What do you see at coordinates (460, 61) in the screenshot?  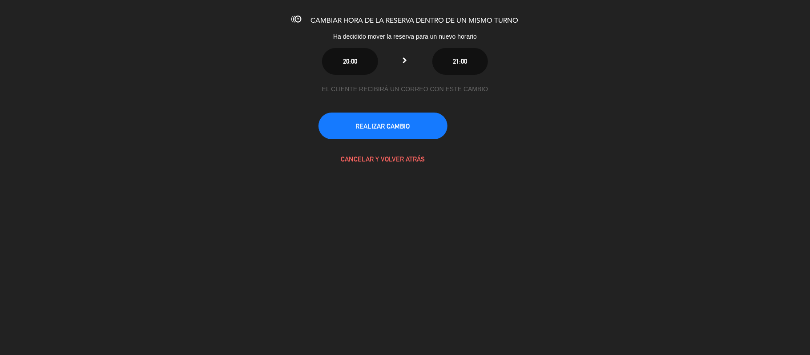 I see `span: 21:00` at bounding box center [460, 61].